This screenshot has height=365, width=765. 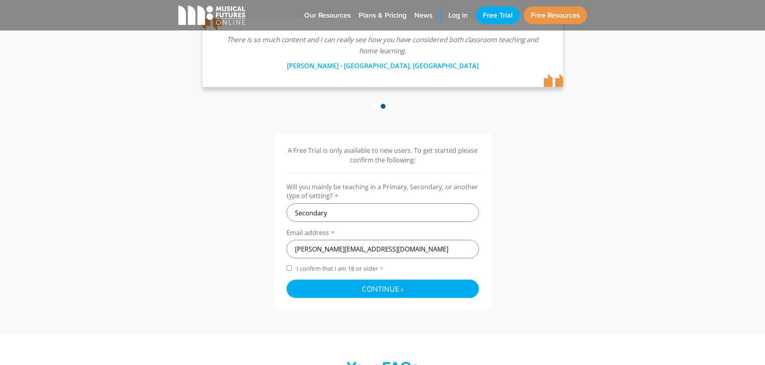 I want to click on a: Free Trial, so click(x=498, y=15).